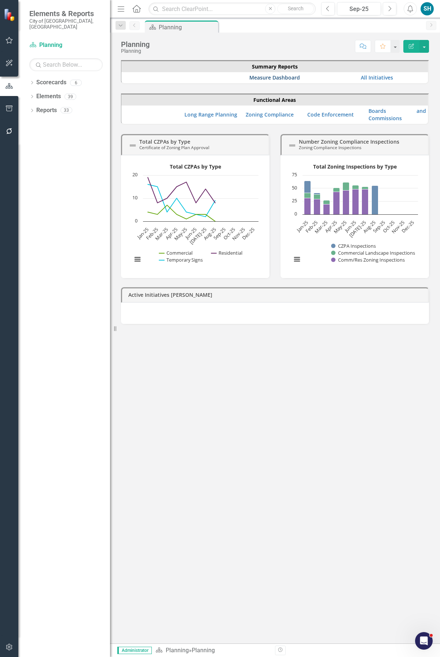 The height and width of the screenshot is (657, 440). Describe the element at coordinates (373, 253) in the screenshot. I see `button: Show Commercial Landscape Inspections` at that location.